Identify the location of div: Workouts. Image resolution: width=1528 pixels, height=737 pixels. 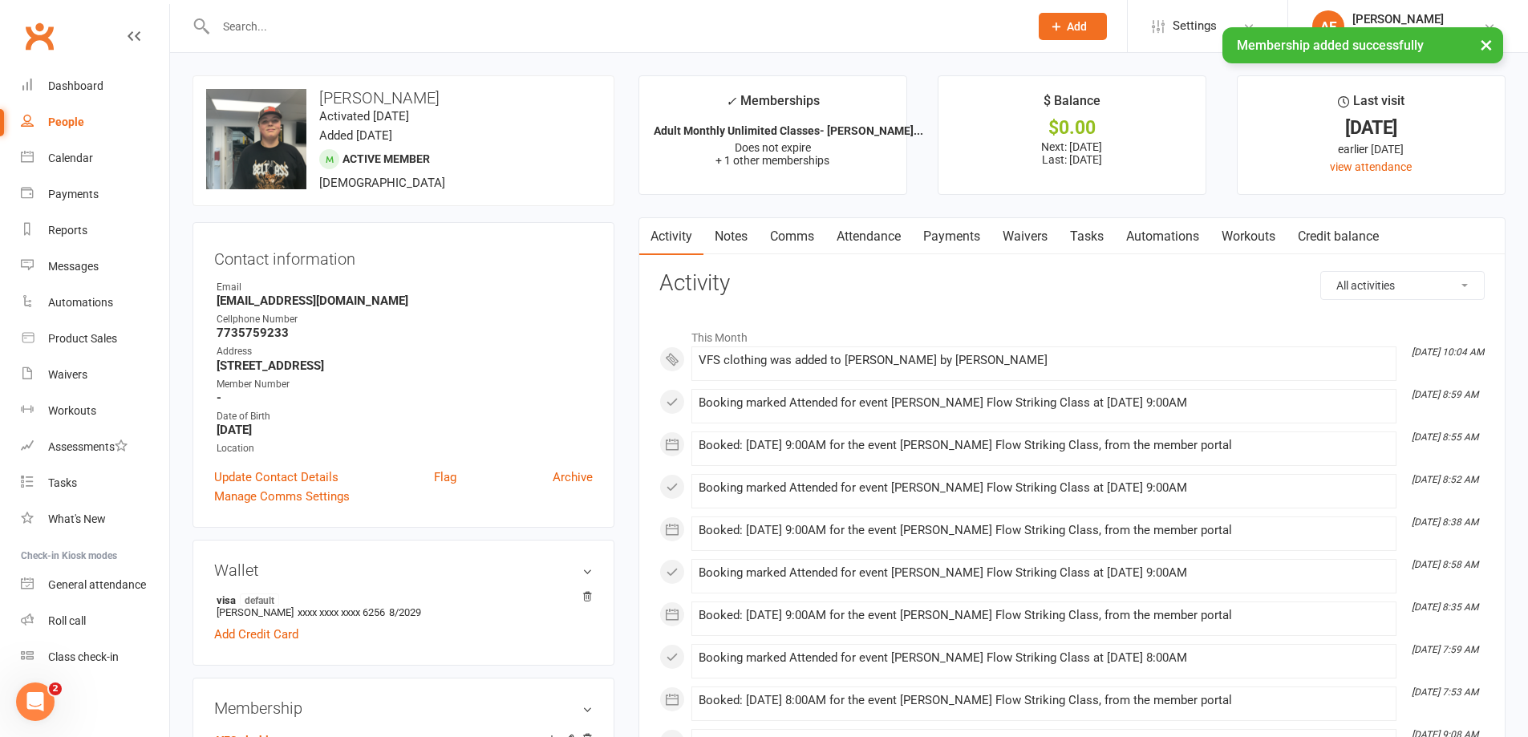
(72, 411).